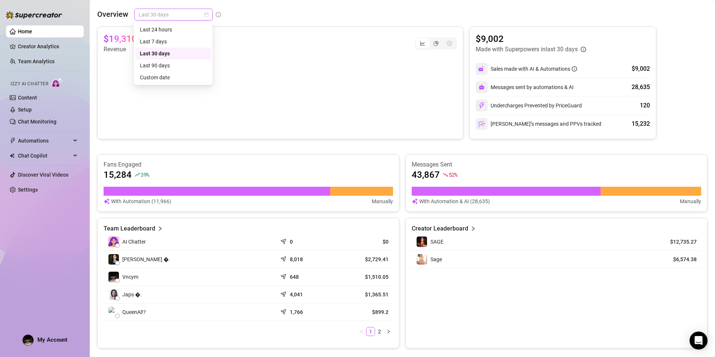  I want to click on li: Previous Page, so click(361, 331).